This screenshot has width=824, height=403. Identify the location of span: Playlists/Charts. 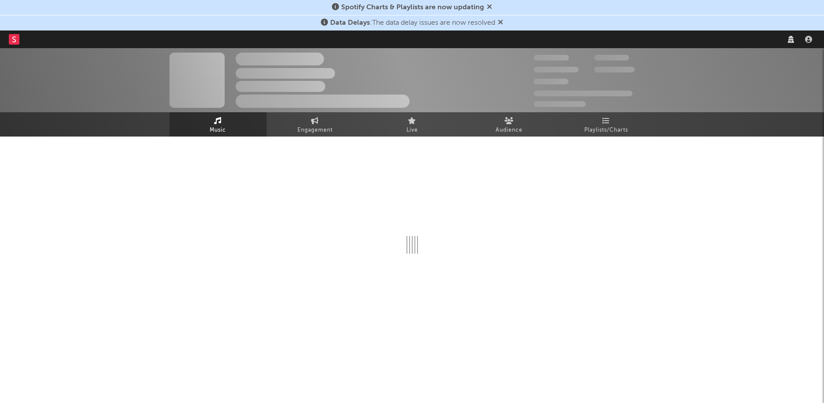
(606, 130).